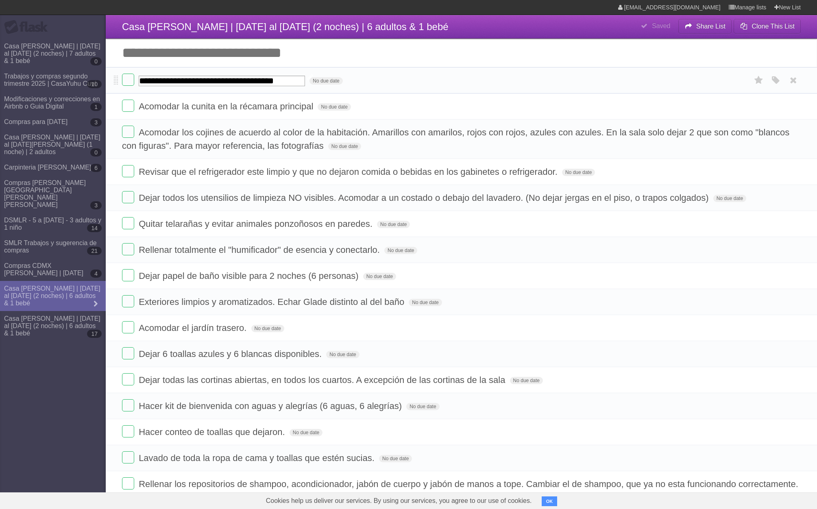 This screenshot has height=509, width=817. I want to click on b: 10, so click(94, 84).